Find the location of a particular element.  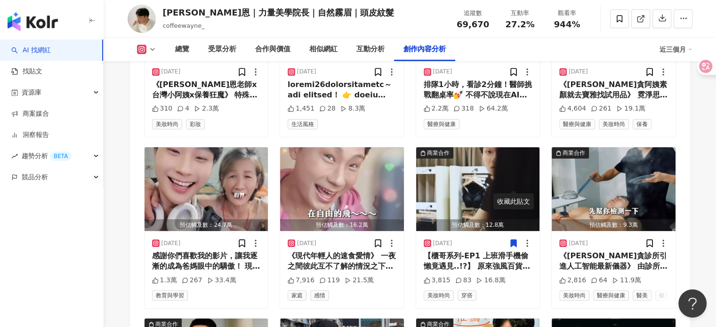

div: 267 is located at coordinates (192, 281).